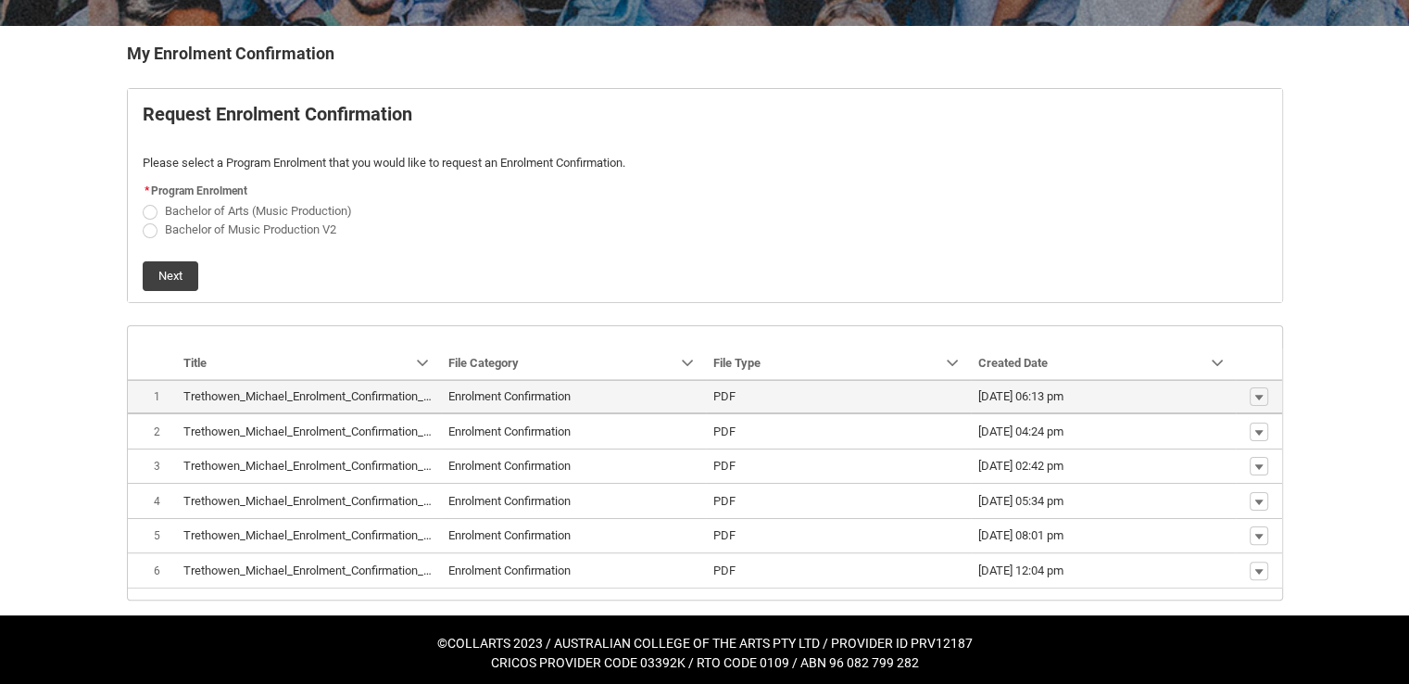  I want to click on p: Please select a Program Enrolment that you would like to request an Enrolment Confirmation., so click(705, 163).